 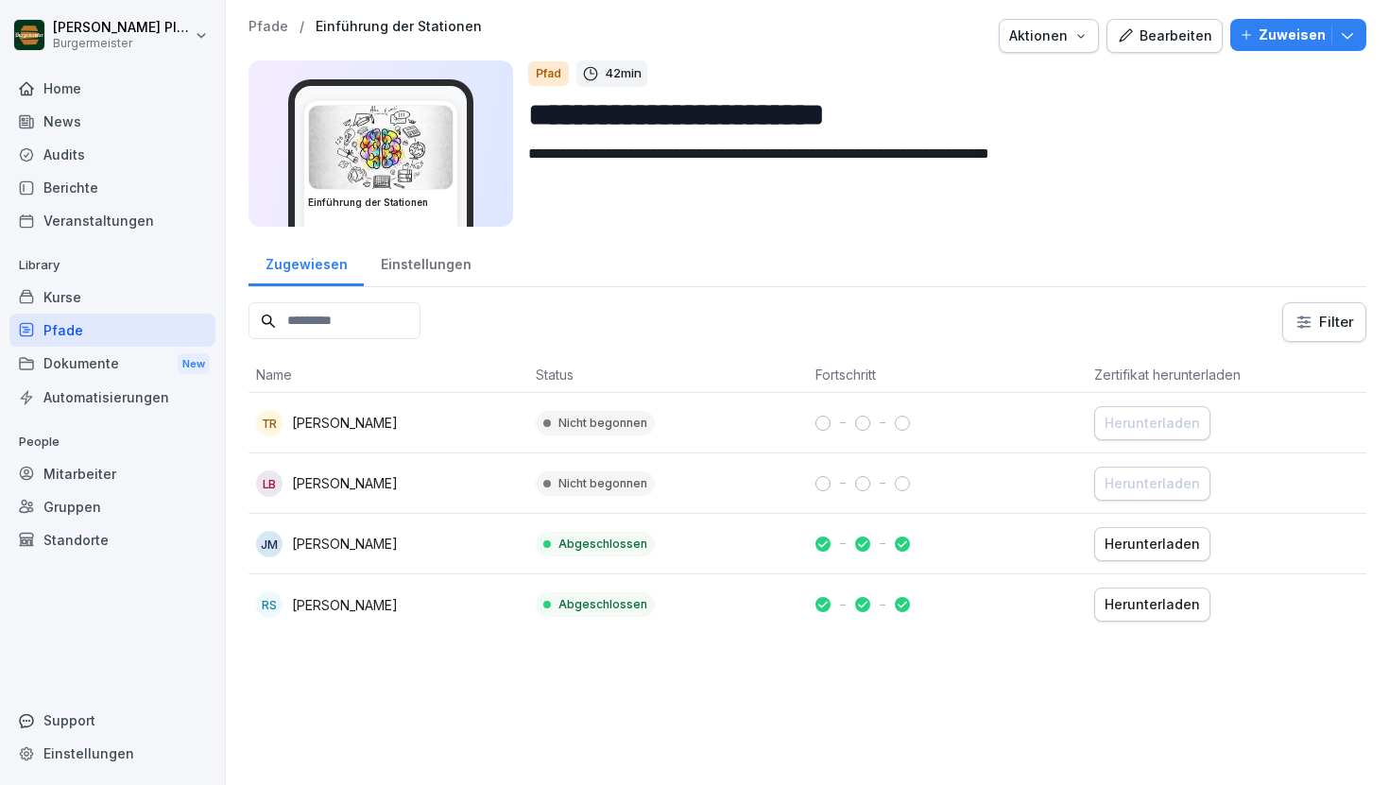 I want to click on div: RS, so click(x=269, y=605).